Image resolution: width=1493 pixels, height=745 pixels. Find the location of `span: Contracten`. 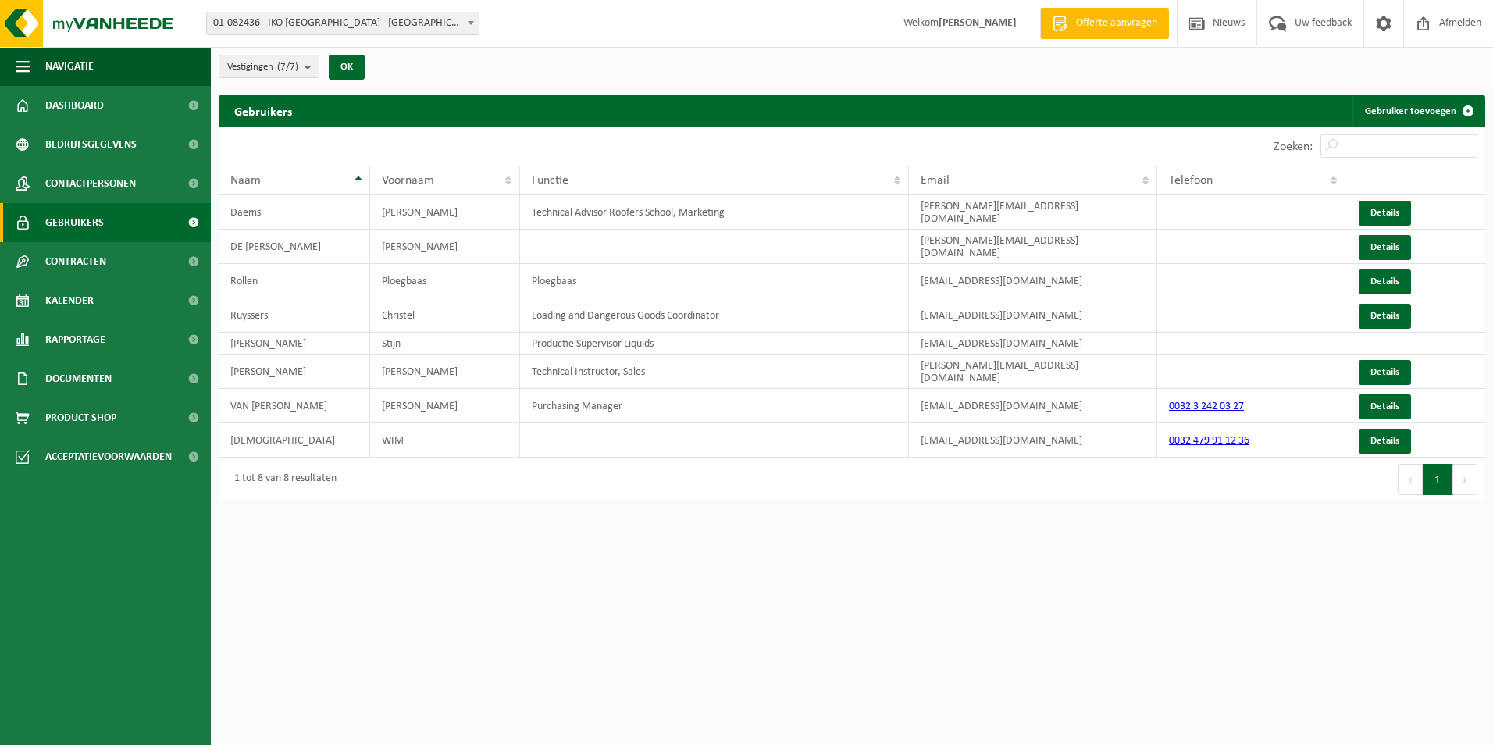

span: Contracten is located at coordinates (76, 262).